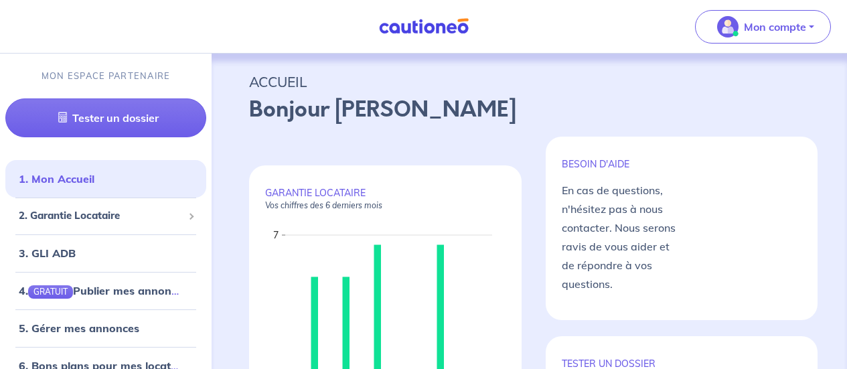  Describe the element at coordinates (106, 179) in the screenshot. I see `div: 1. Mon Accueil` at that location.